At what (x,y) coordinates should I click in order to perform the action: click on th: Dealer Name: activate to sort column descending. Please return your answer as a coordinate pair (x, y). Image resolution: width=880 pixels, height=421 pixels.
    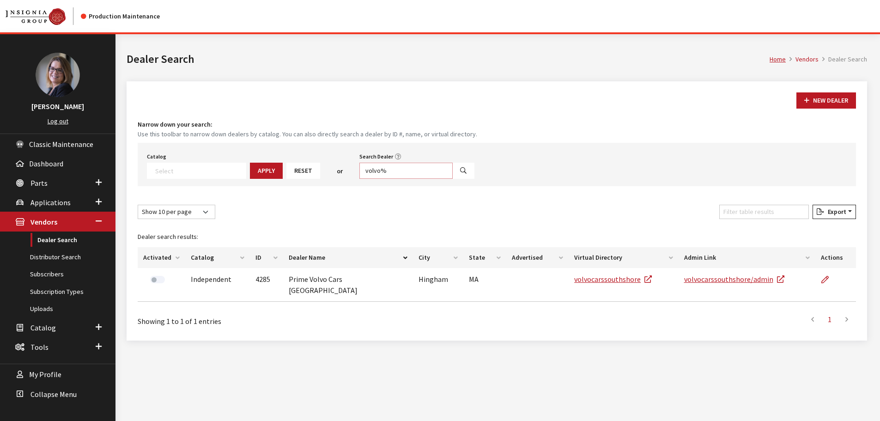
    Looking at the image, I should click on (348, 257).